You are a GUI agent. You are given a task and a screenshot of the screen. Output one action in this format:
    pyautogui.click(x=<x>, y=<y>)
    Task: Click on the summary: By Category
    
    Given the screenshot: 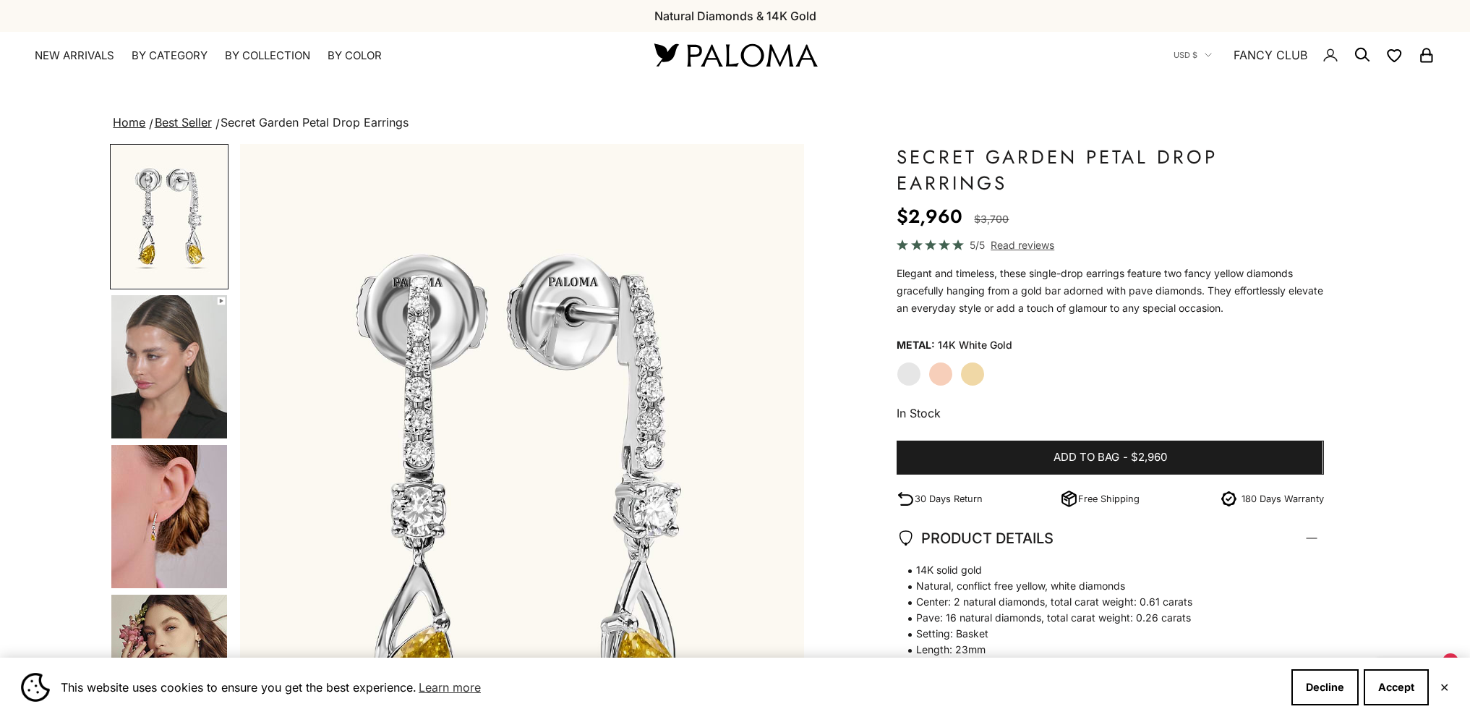 What is the action you would take?
    pyautogui.click(x=169, y=56)
    